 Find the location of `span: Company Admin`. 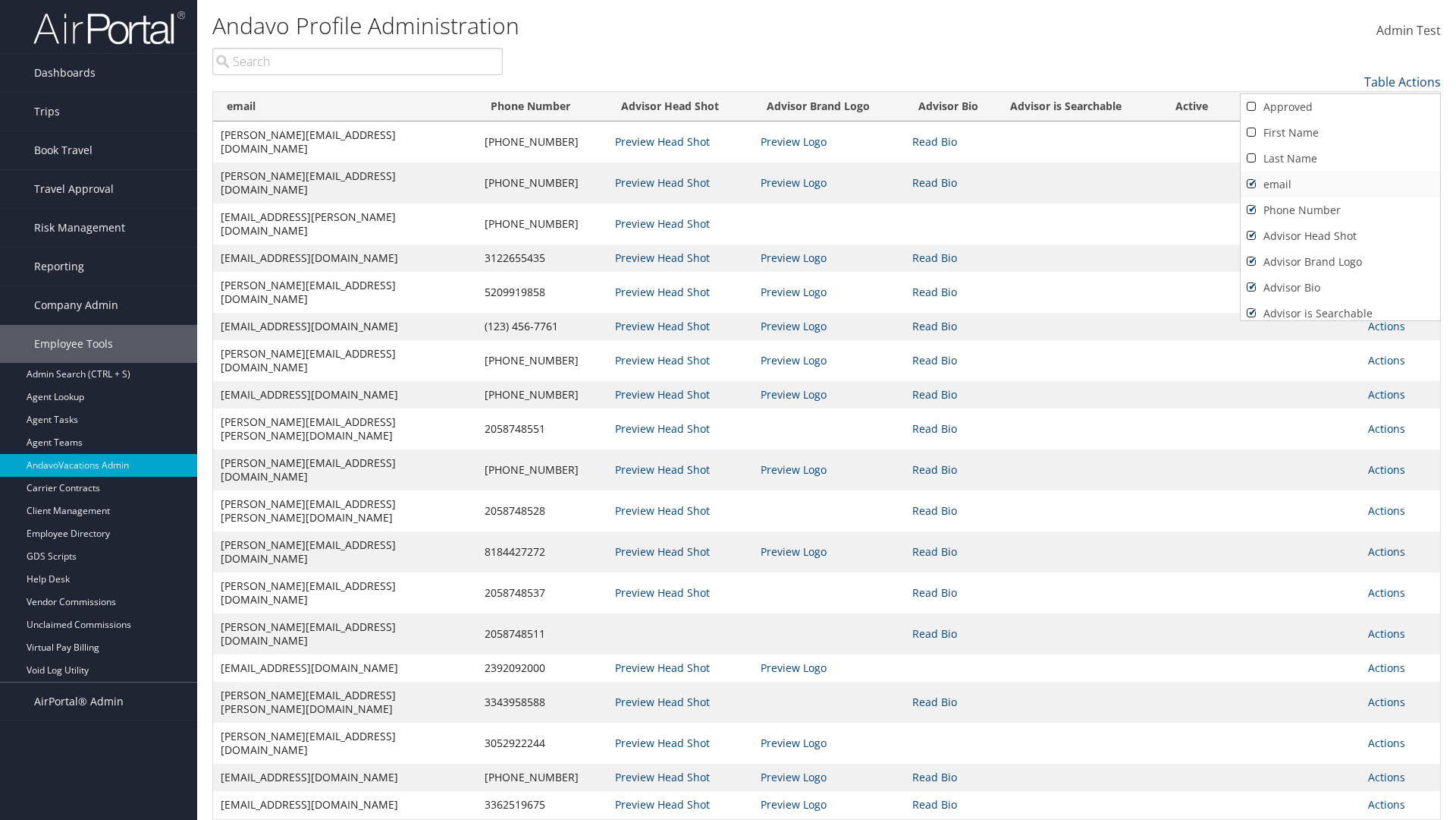

span: Company Admin is located at coordinates (76, 305).